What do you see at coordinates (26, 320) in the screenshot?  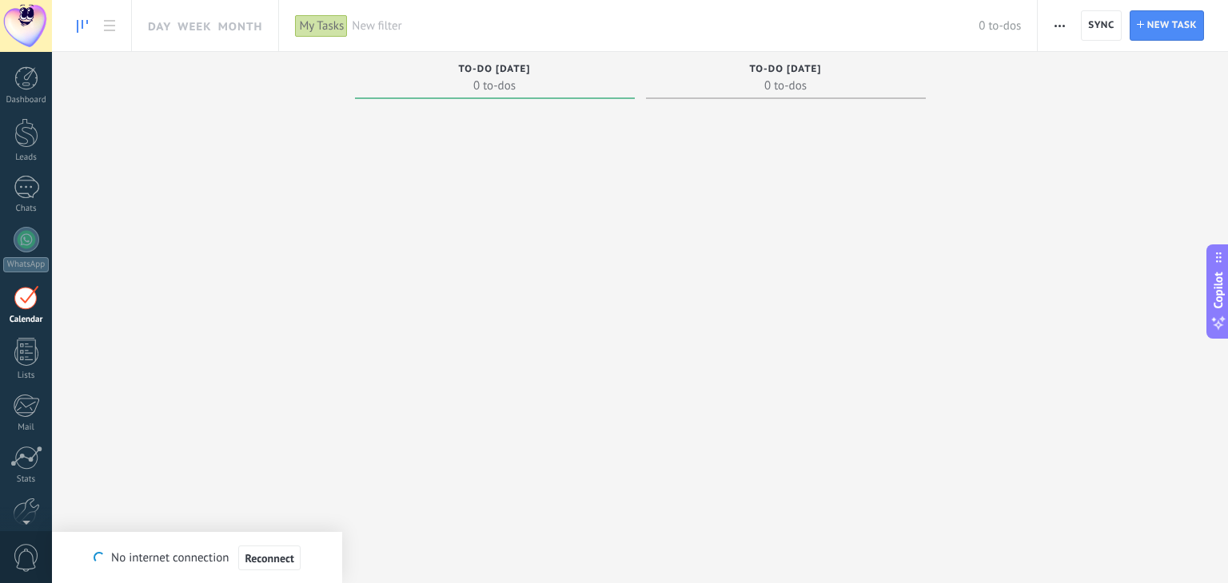 I see `div: Calendar` at bounding box center [26, 320].